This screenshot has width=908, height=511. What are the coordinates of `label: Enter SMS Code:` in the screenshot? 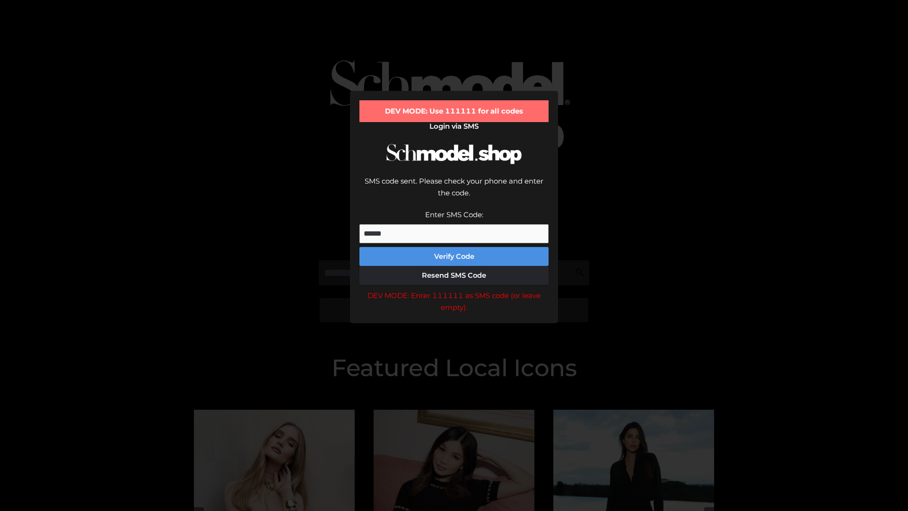 It's located at (454, 214).